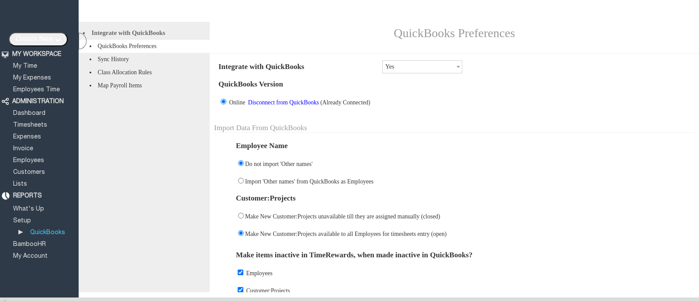  What do you see at coordinates (29, 113) in the screenshot?
I see `a: Dashboard` at bounding box center [29, 113].